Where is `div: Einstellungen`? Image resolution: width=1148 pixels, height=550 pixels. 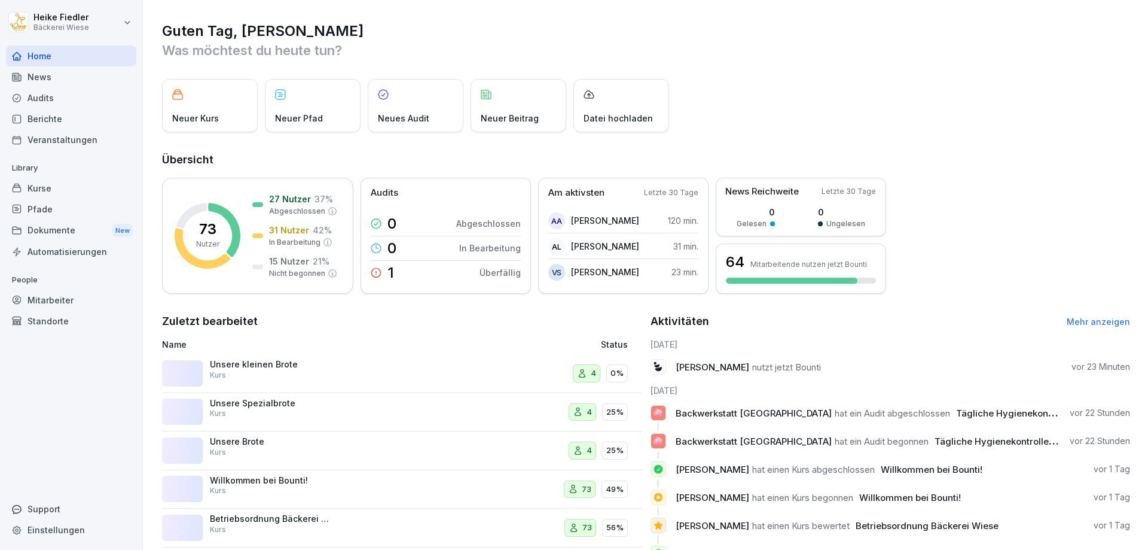
div: Einstellungen is located at coordinates (71, 529).